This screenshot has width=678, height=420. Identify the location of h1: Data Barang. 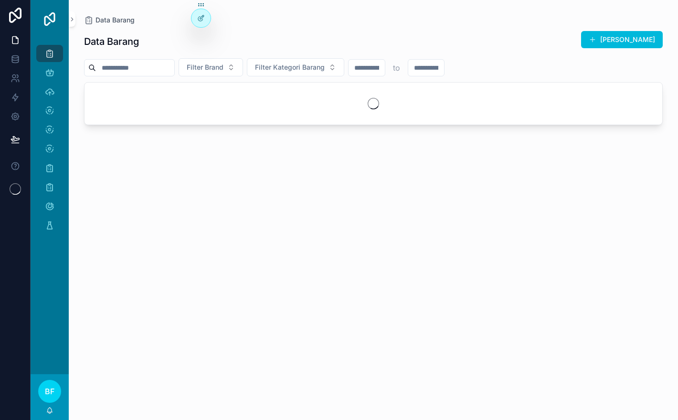
(111, 42).